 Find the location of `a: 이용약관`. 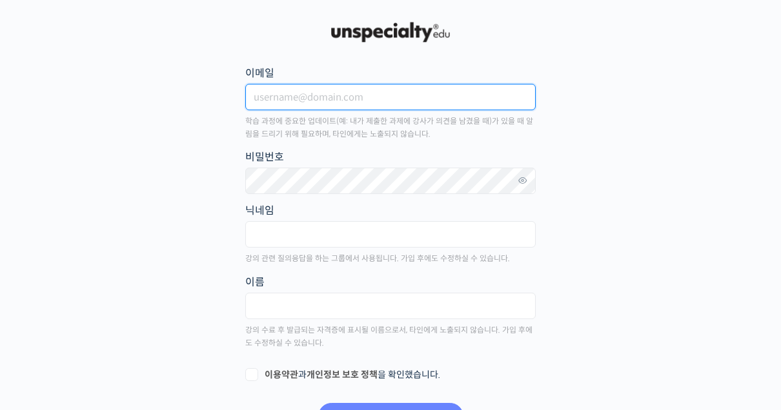

a: 이용약관 is located at coordinates (281, 375).